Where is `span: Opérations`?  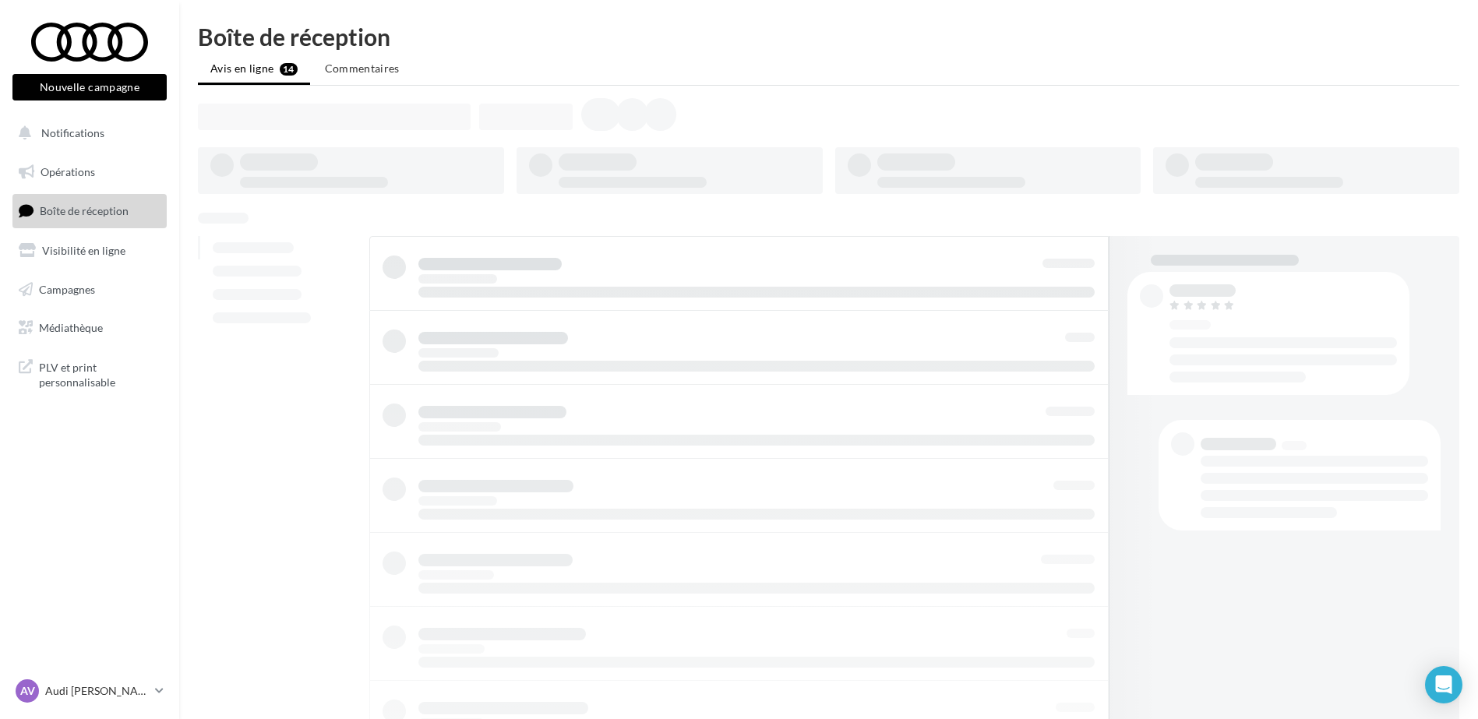 span: Opérations is located at coordinates (68, 171).